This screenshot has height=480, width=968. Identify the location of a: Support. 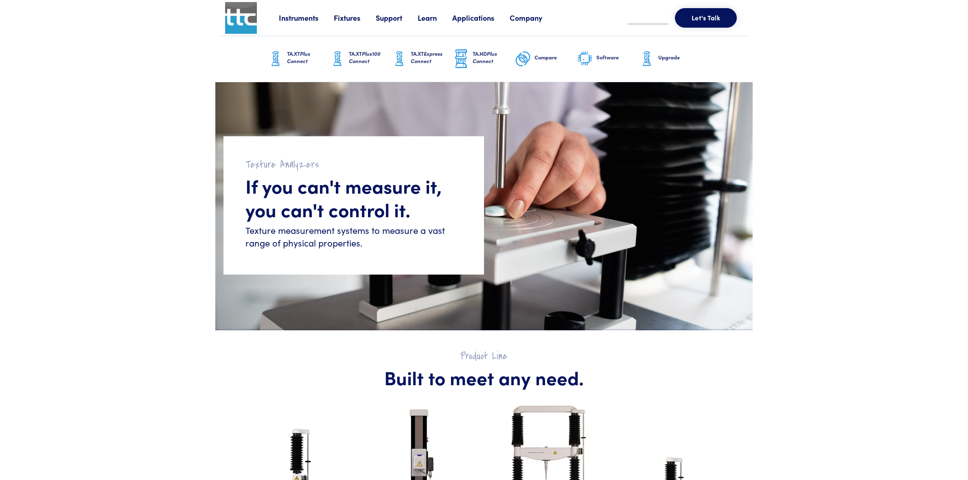
(396, 18).